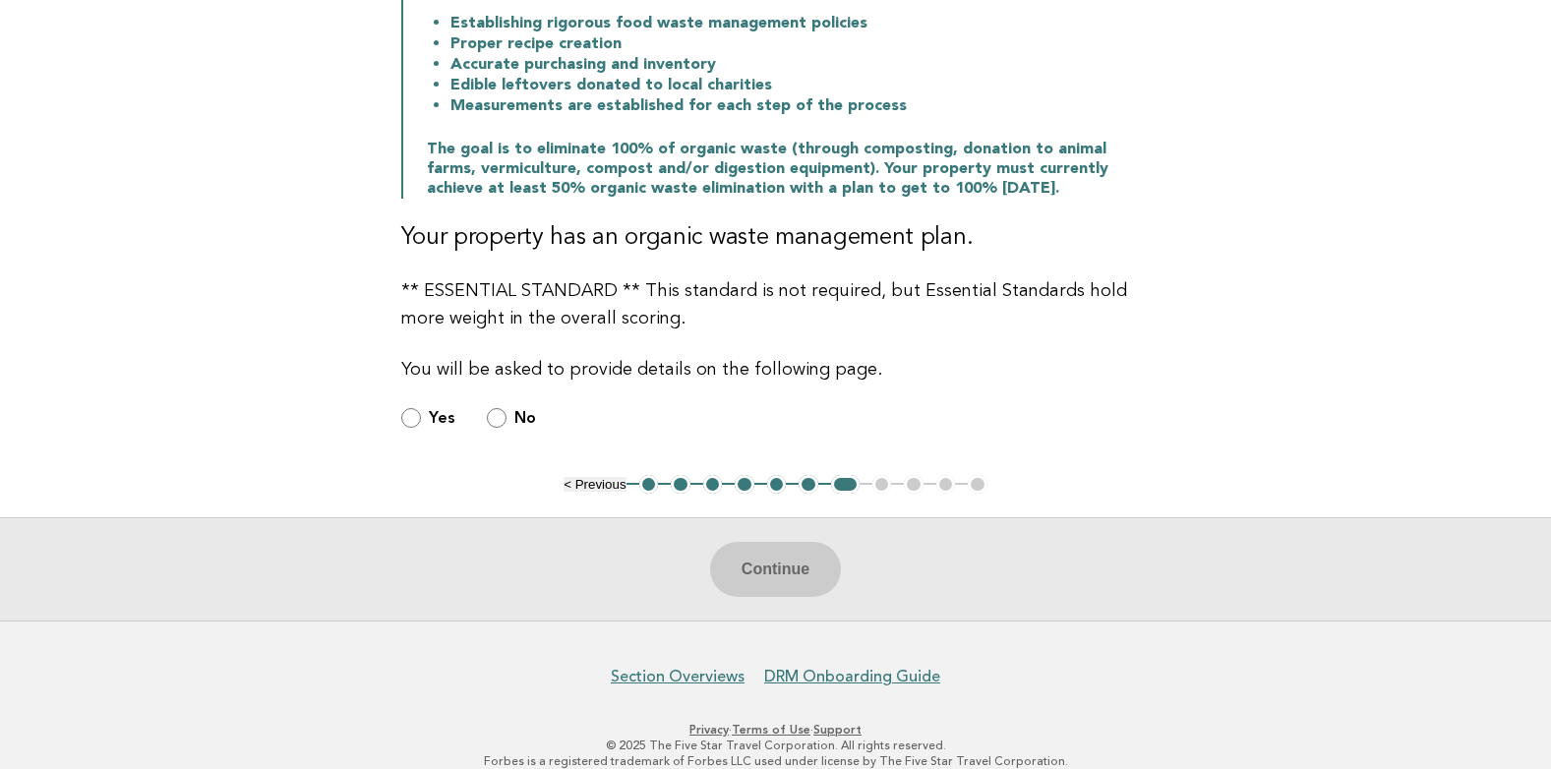 Image resolution: width=1551 pixels, height=769 pixels. Describe the element at coordinates (845, 485) in the screenshot. I see `button: 7` at that location.